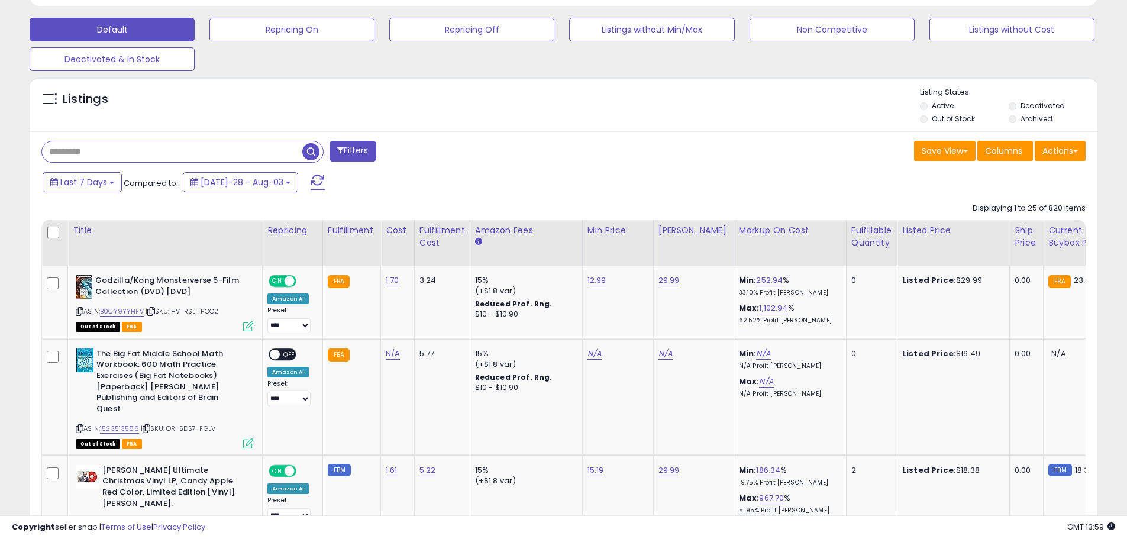 This screenshot has width=1127, height=539. Describe the element at coordinates (351, 230) in the screenshot. I see `div: Fulfillment` at that location.